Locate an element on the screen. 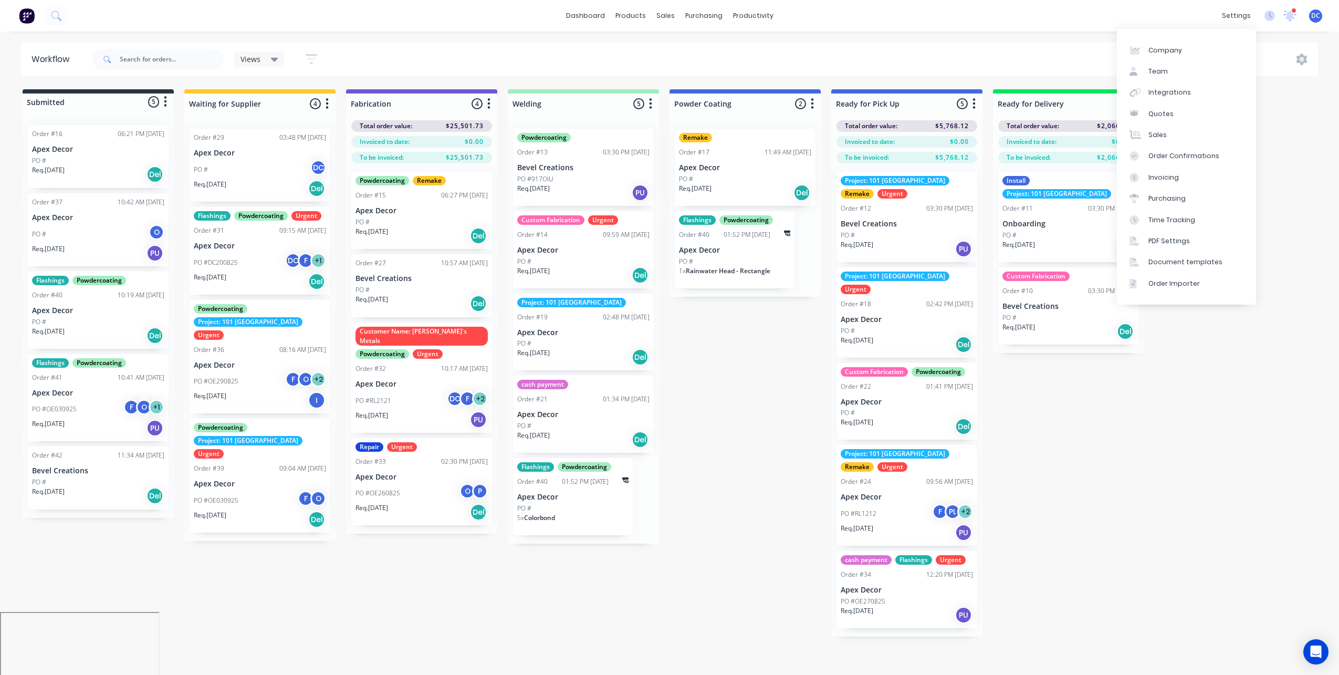 Image resolution: width=1339 pixels, height=675 pixels. div: settings is located at coordinates (1236, 16).